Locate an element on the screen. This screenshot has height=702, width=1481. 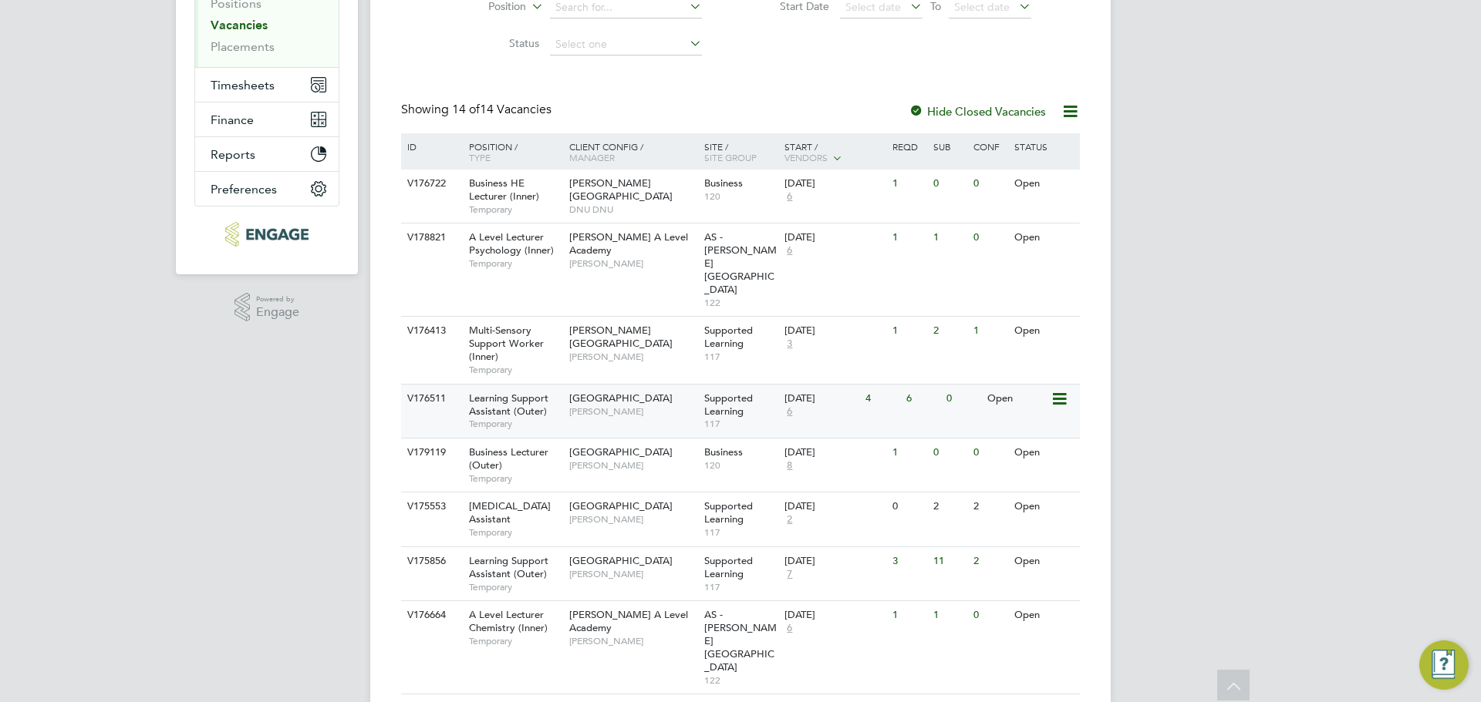
button: Preferences is located at coordinates (267, 189).